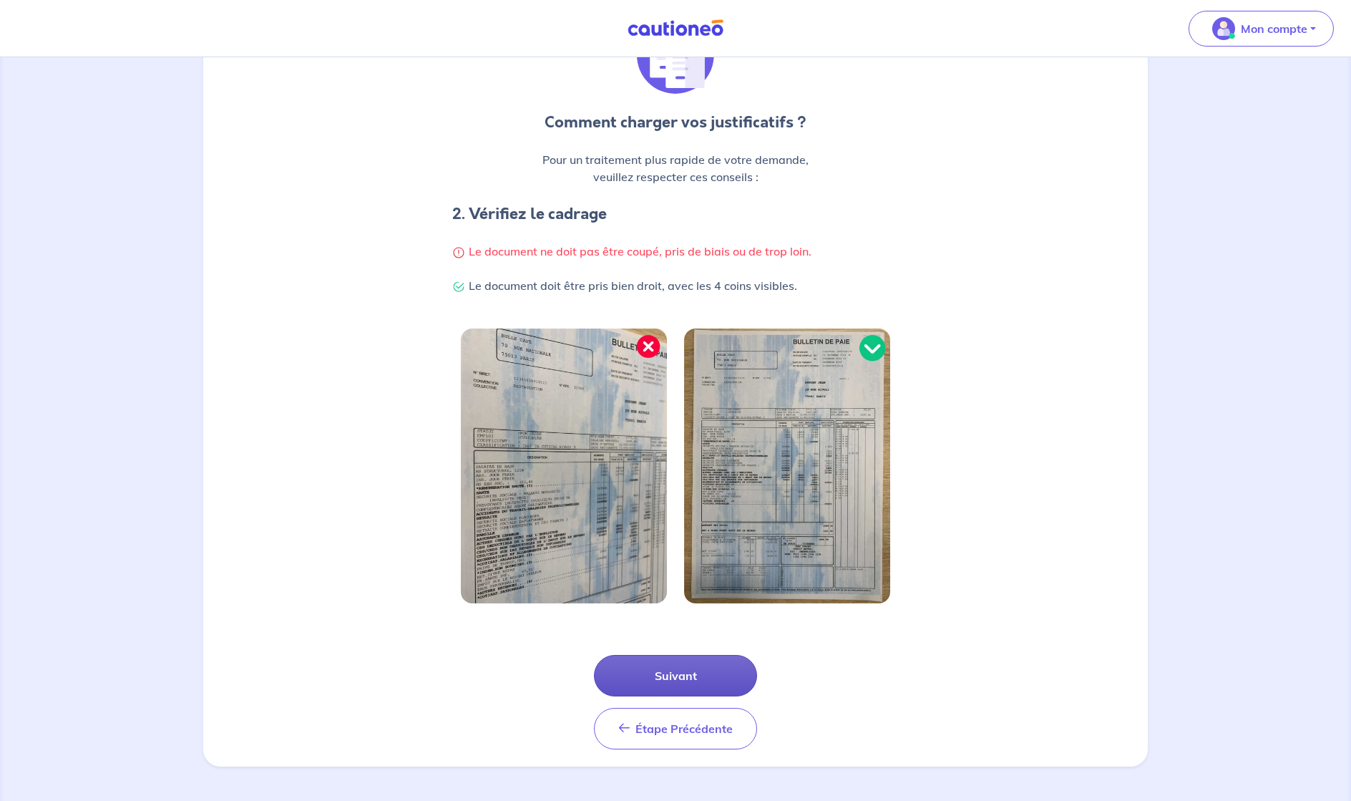 The image size is (1351, 801). Describe the element at coordinates (1224, 29) in the screenshot. I see `img: illu_account_valid_menu.svg` at that location.